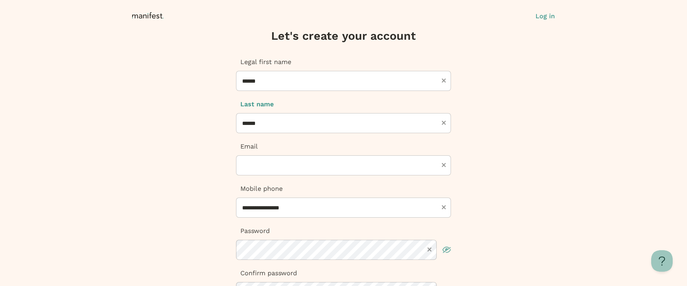  What do you see at coordinates (344, 189) in the screenshot?
I see `p: Mobile phone` at bounding box center [344, 189].